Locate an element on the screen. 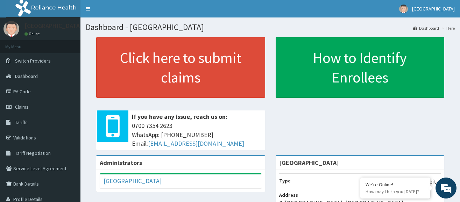 This screenshot has height=202, width=460. b: Type is located at coordinates (285, 181).